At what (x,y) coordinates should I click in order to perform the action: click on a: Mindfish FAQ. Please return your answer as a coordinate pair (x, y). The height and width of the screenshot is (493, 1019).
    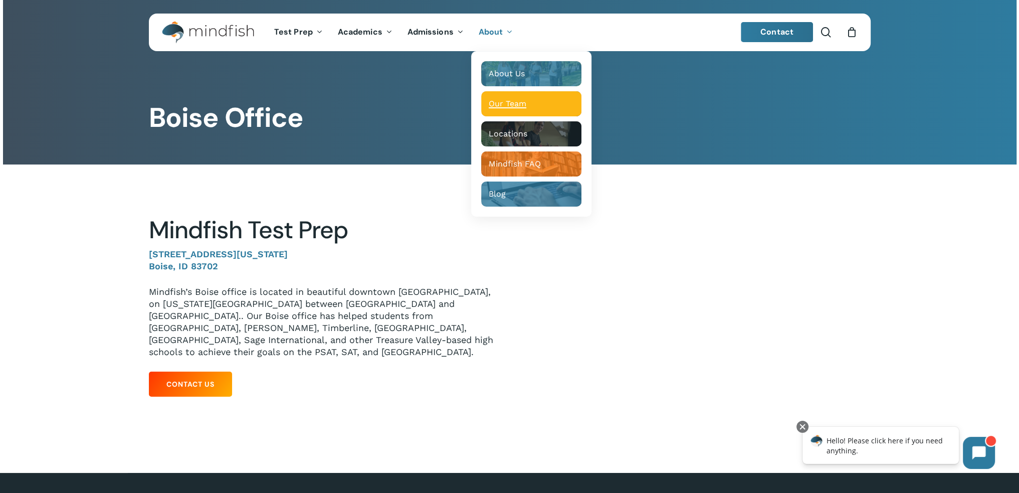
    Looking at the image, I should click on (531, 164).